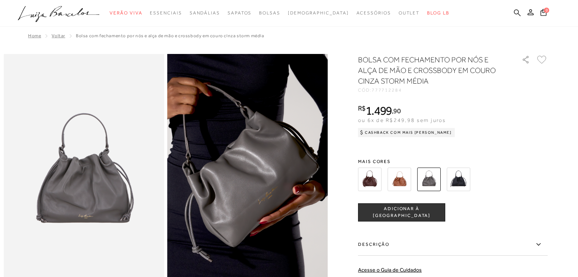  I want to click on span: 777712284, so click(387, 90).